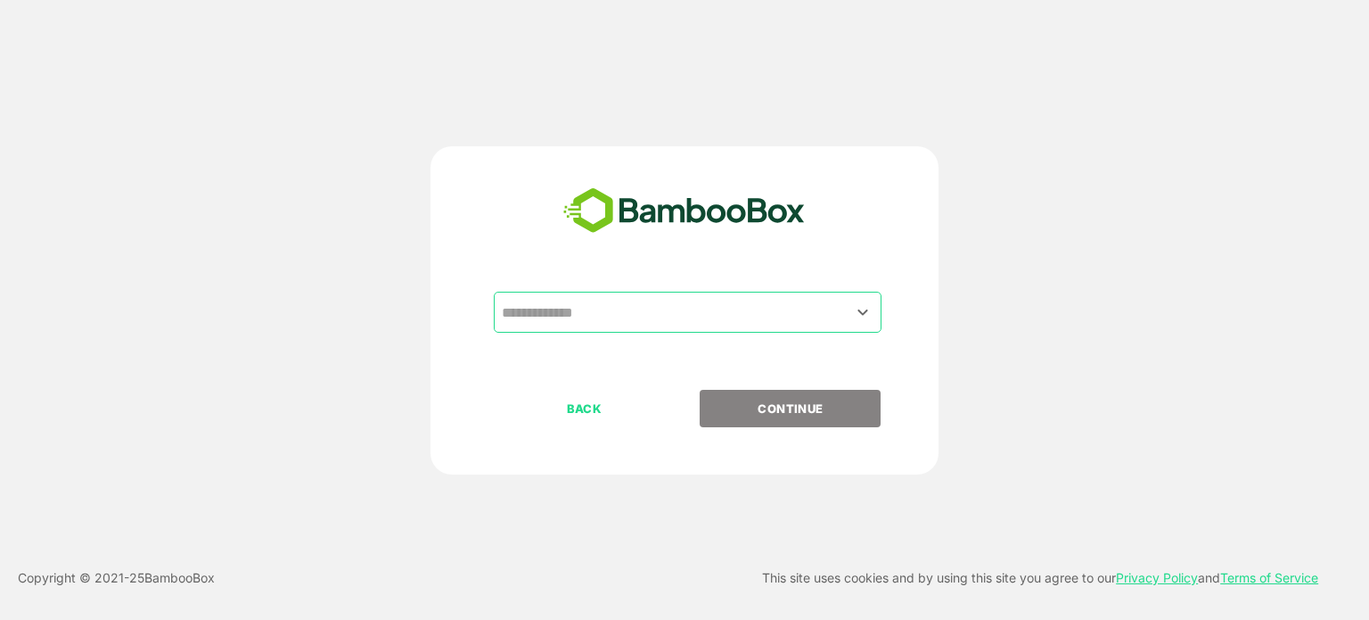  I want to click on a: Terms of Service, so click(1270, 577).